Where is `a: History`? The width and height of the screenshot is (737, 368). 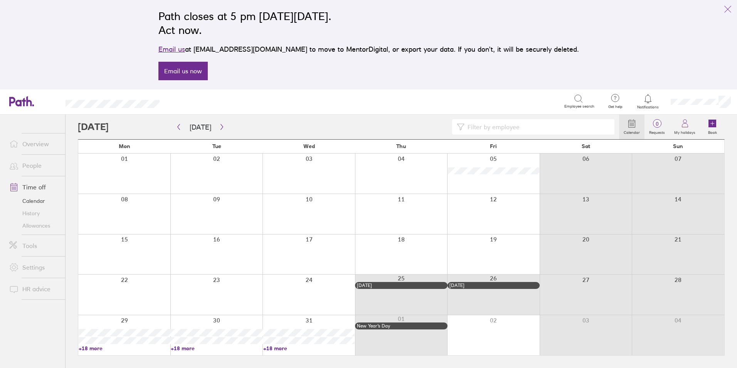
a: History is located at coordinates (34, 213).